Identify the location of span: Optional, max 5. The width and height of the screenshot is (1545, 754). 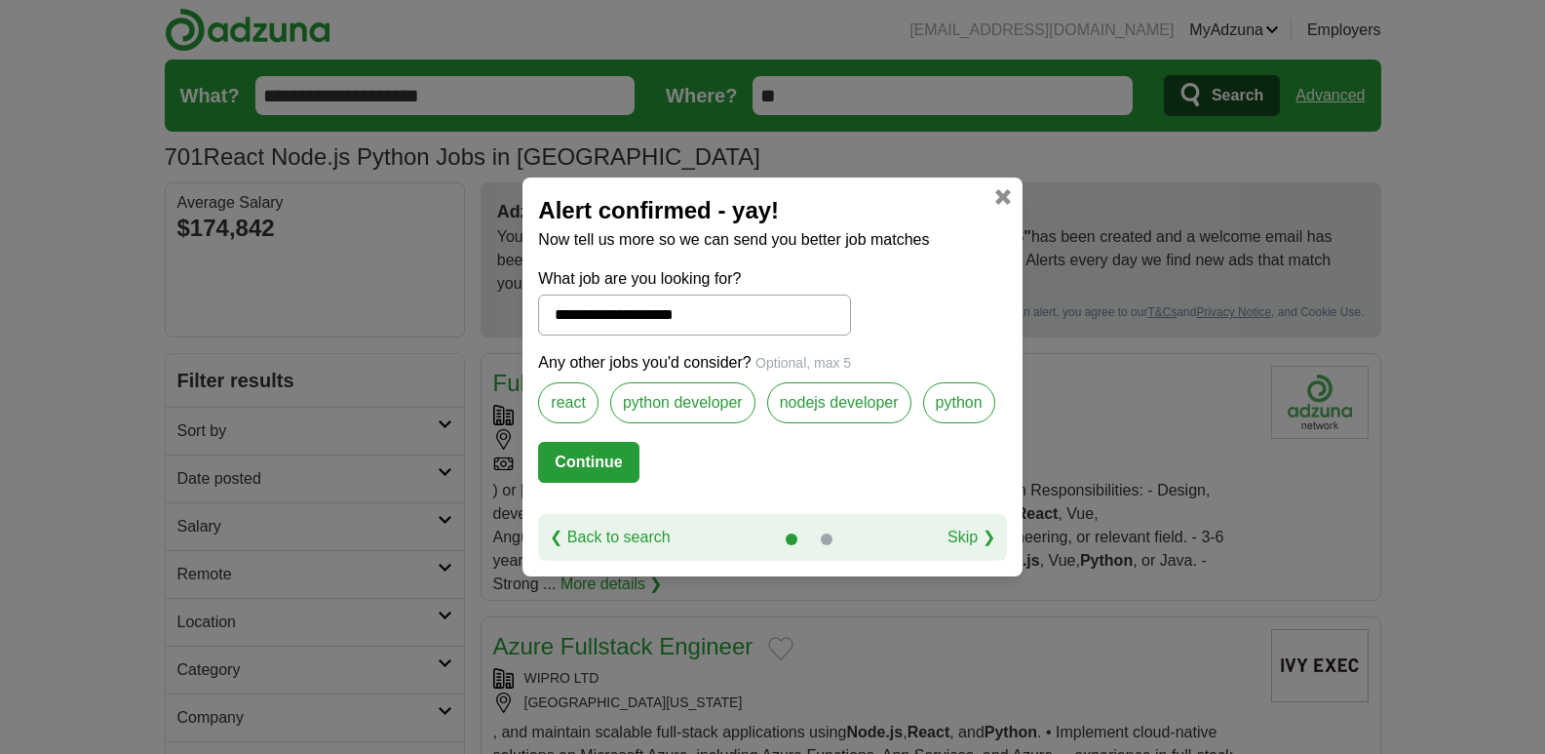
(803, 363).